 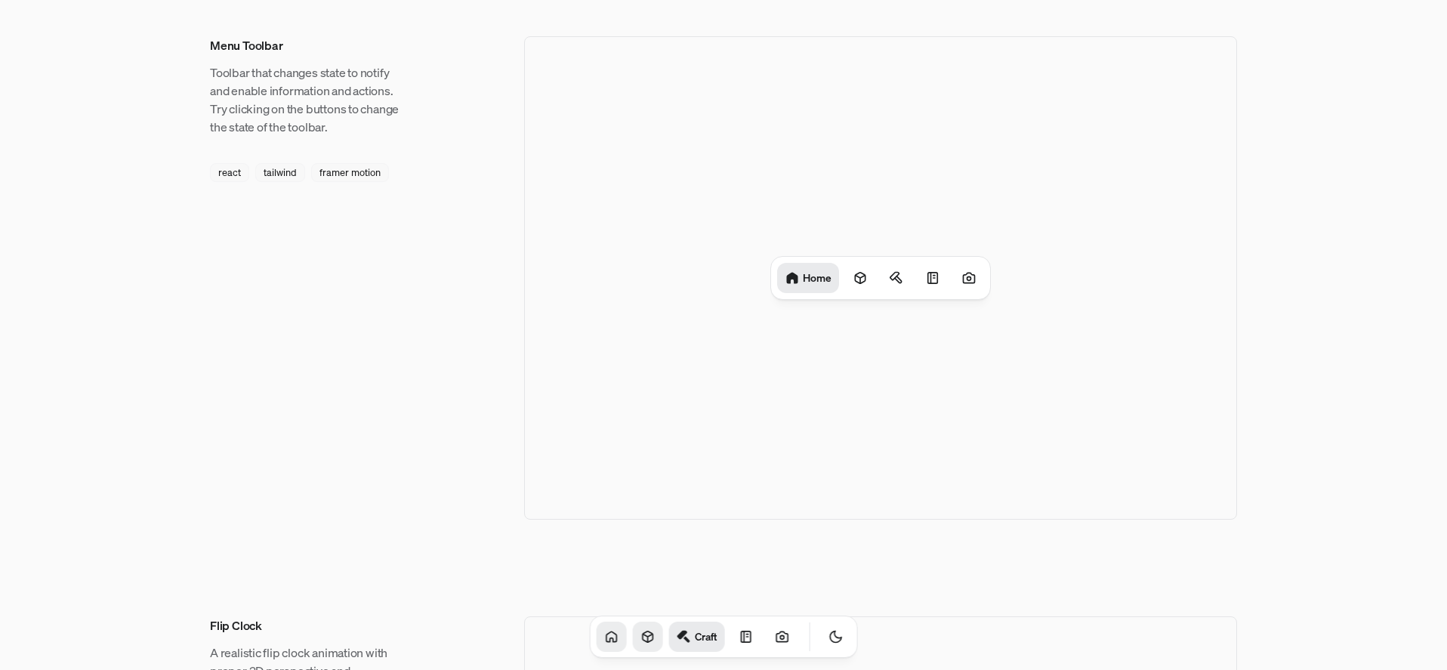 What do you see at coordinates (307, 625) in the screenshot?
I see `h3: Flip Clock` at bounding box center [307, 625].